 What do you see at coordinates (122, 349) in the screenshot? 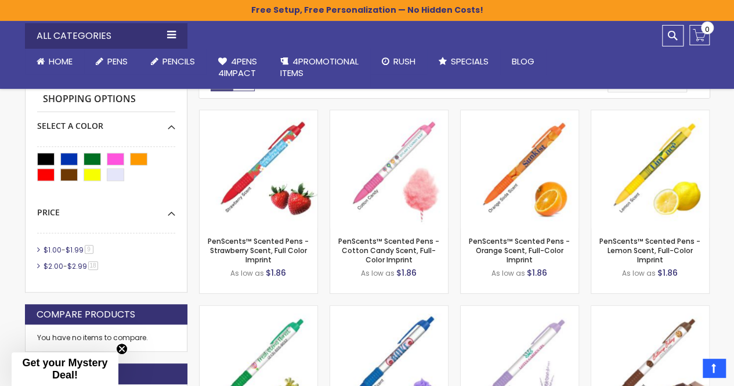
I see `button: Close teaser` at bounding box center [122, 349].